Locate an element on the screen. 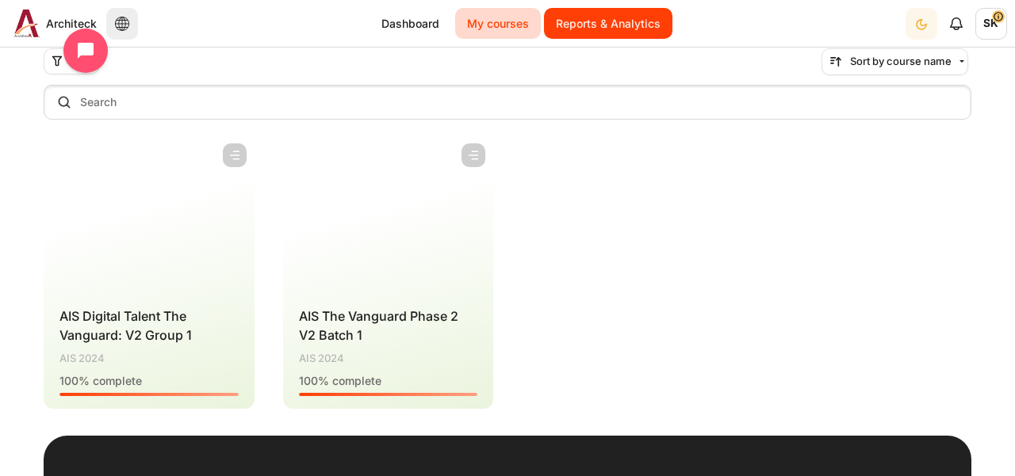  a: User menu is located at coordinates (991, 24).